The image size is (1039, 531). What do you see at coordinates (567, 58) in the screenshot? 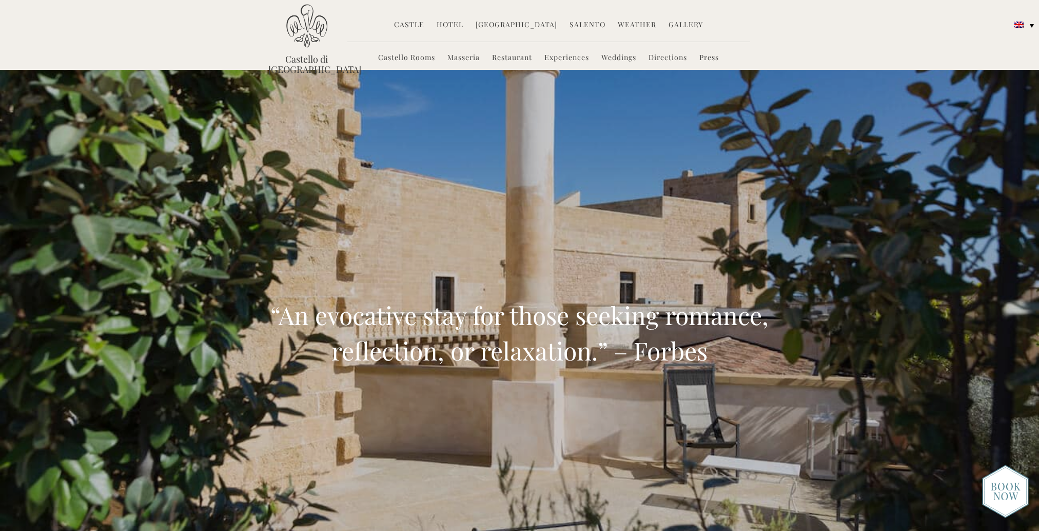
I see `a: Experiences` at bounding box center [567, 58].